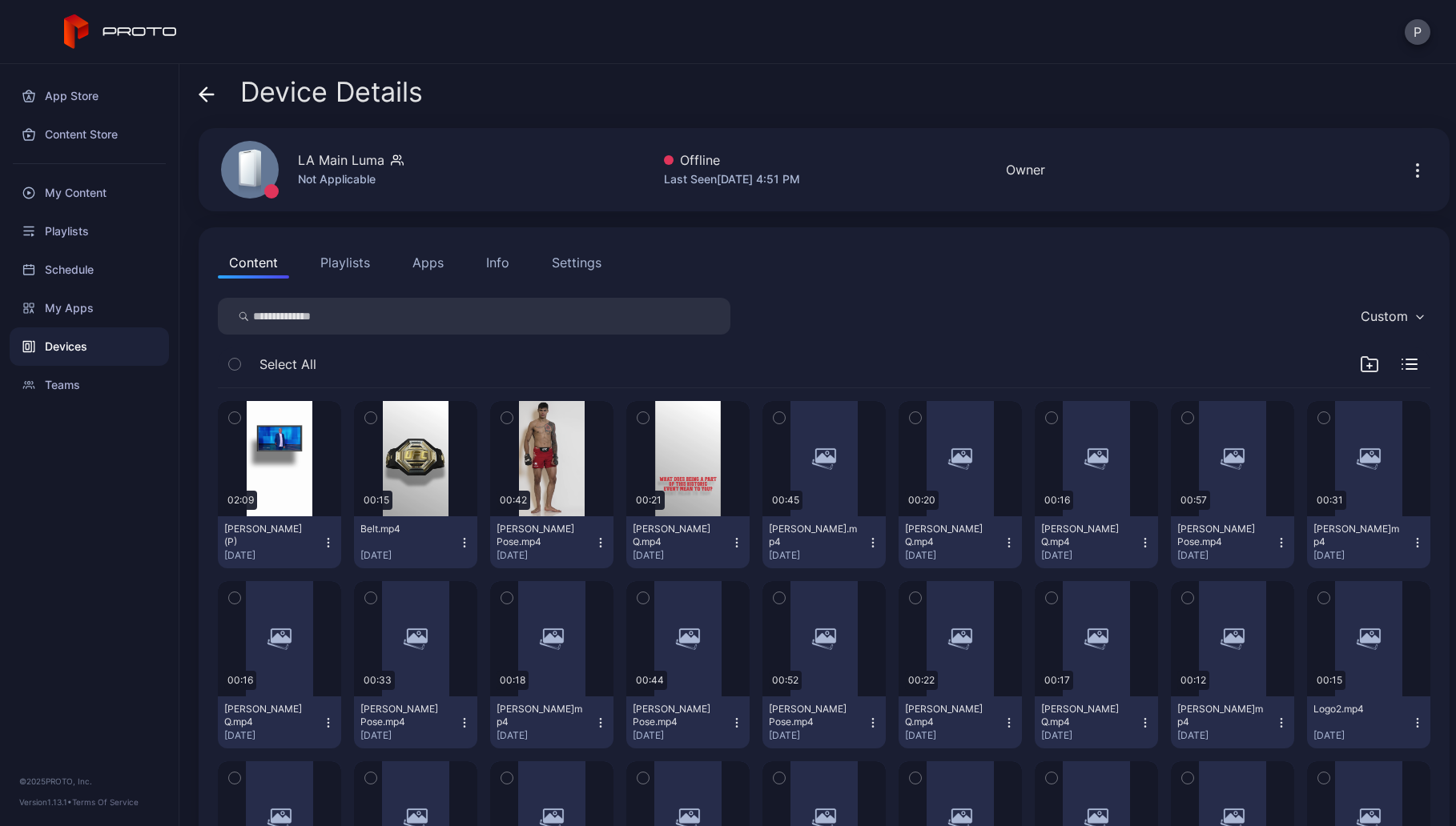 The width and height of the screenshot is (1456, 826). Describe the element at coordinates (1086, 535) in the screenshot. I see `div: Ronaldo Rodriguez Q.mp4` at that location.